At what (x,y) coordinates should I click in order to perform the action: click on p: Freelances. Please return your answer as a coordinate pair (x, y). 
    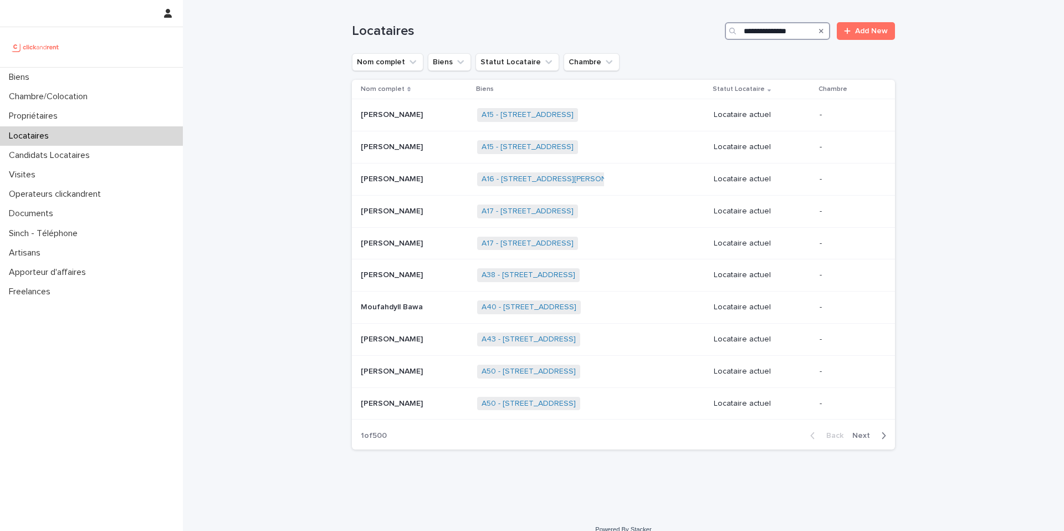
    Looking at the image, I should click on (32, 292).